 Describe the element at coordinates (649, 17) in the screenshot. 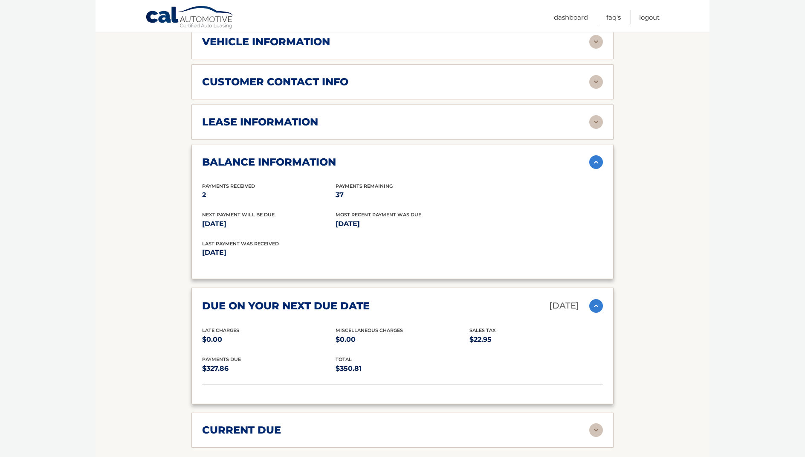

I see `a: Logout` at that location.